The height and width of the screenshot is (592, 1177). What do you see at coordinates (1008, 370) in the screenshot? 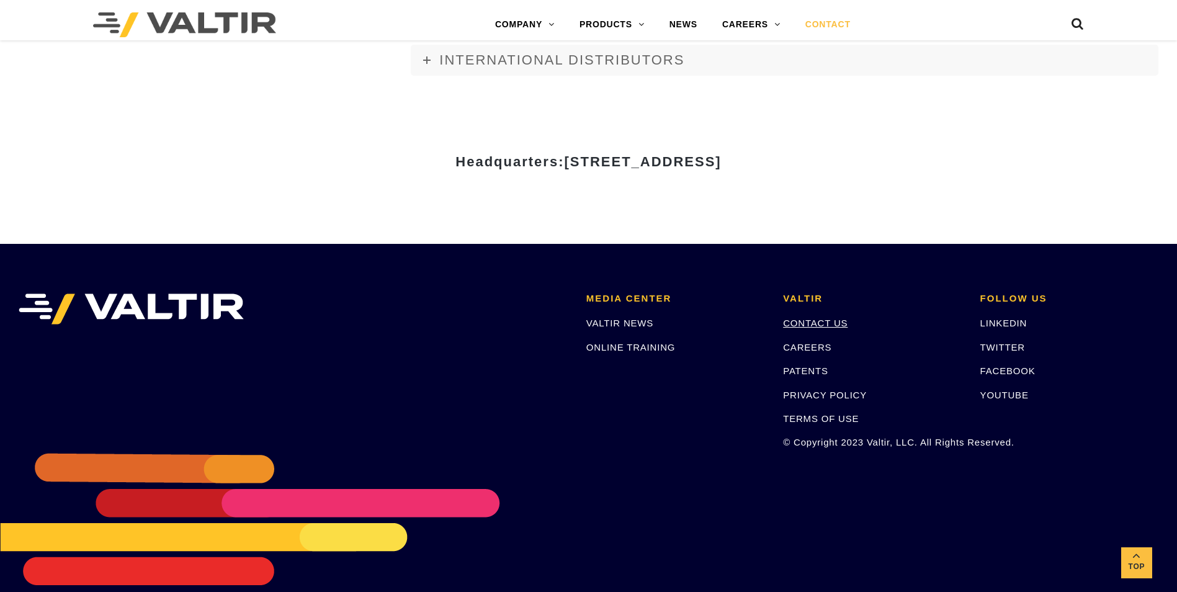
I see `a: FACEBOOK` at bounding box center [1008, 370].